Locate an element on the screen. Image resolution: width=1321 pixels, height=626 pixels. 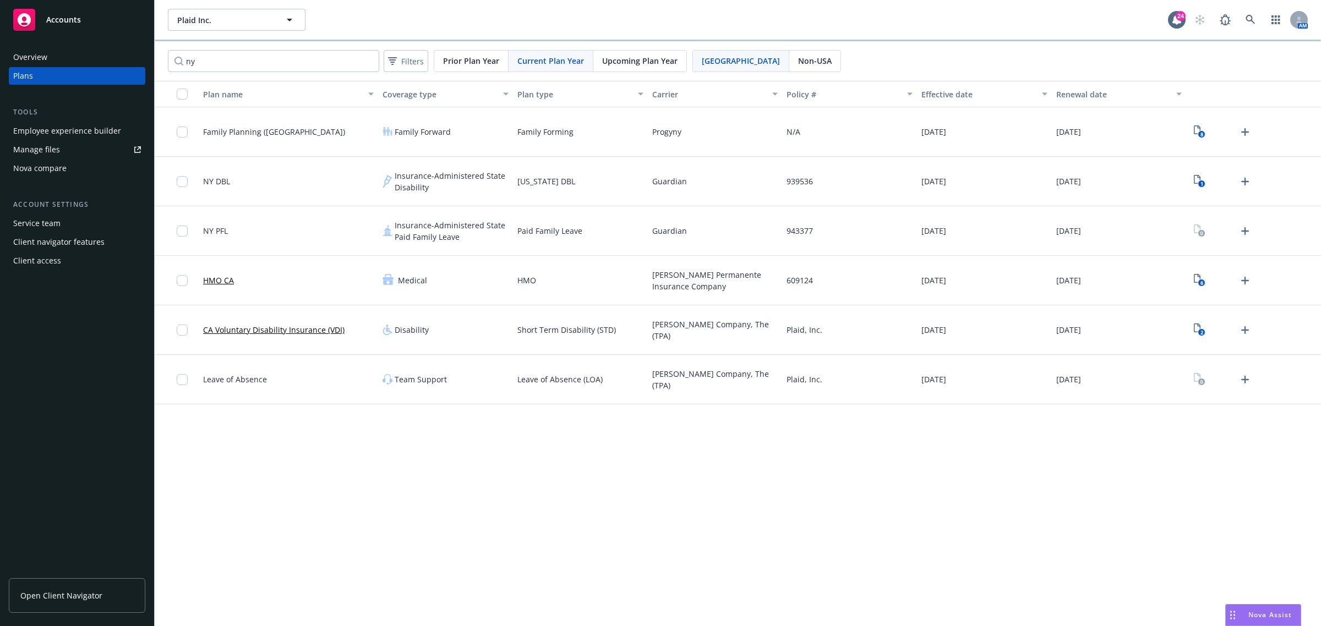
text: 2 is located at coordinates (1201, 332).